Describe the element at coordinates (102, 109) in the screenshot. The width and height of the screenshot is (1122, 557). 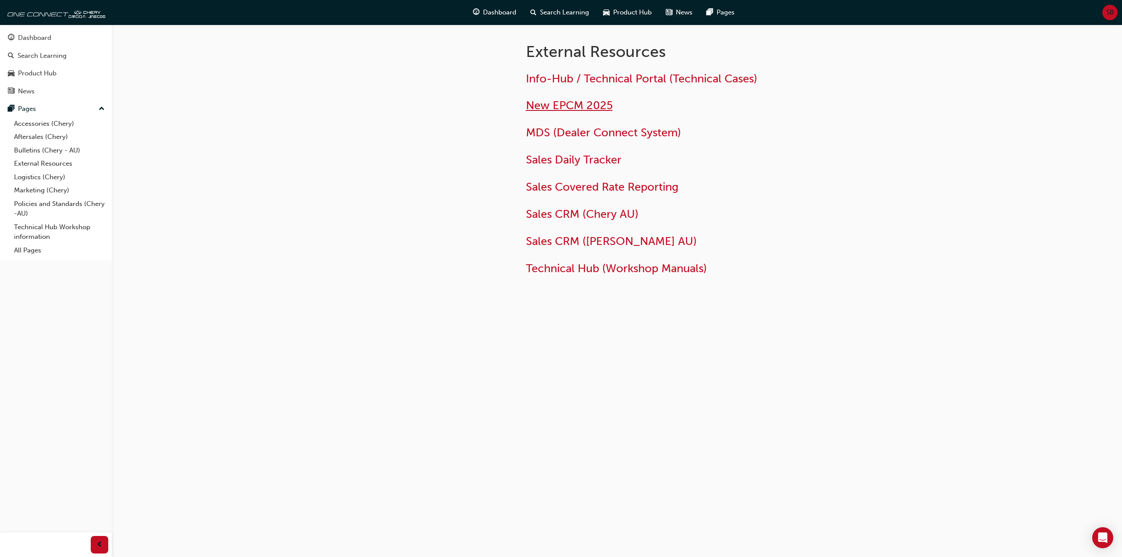
I see `span: up-icon` at that location.